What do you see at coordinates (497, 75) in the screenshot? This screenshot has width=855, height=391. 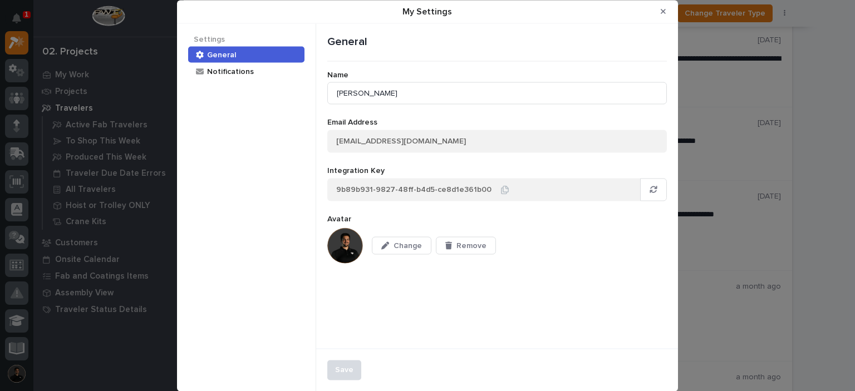 I see `div: Name` at bounding box center [497, 75].